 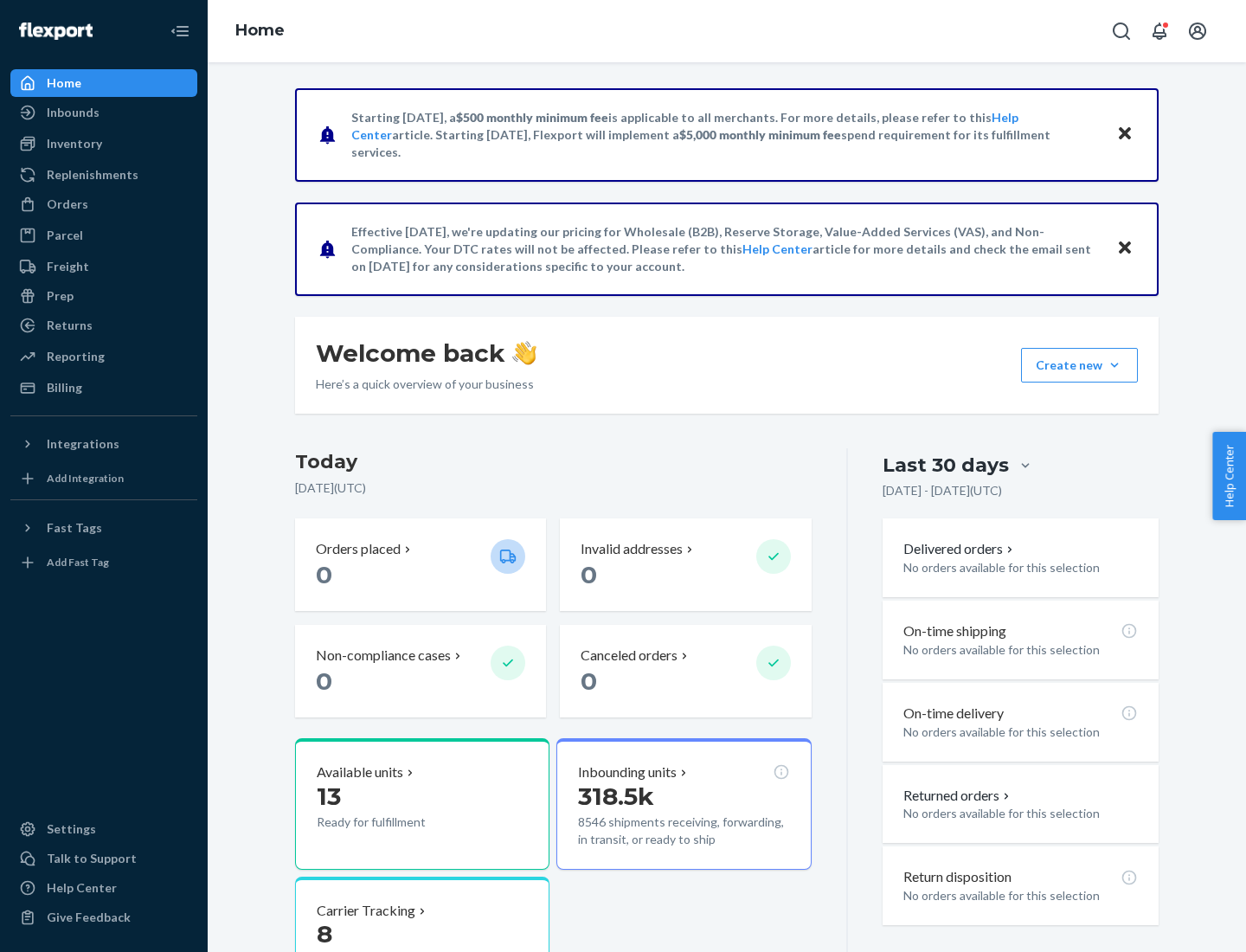 What do you see at coordinates (1229, 476) in the screenshot?
I see `button: Help Center` at bounding box center [1229, 476].